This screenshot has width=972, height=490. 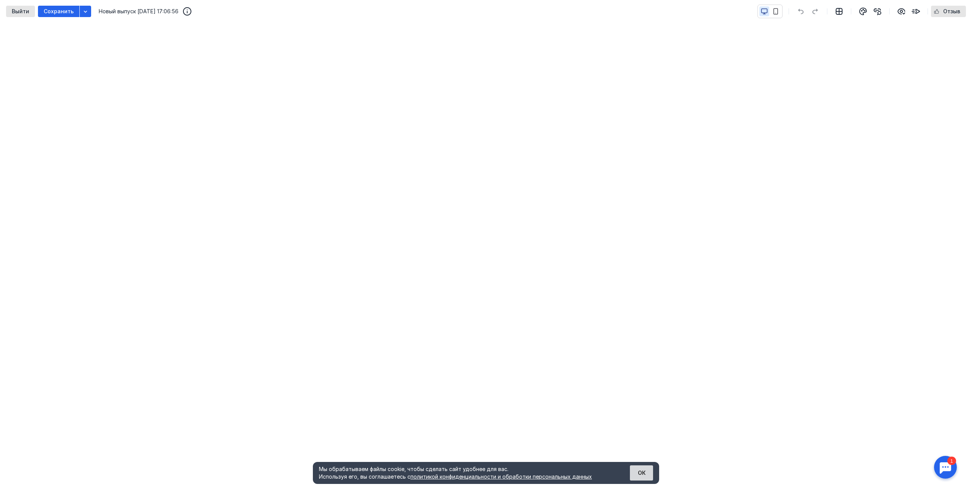 What do you see at coordinates (948, 11) in the screenshot?
I see `button: Отзыв` at bounding box center [948, 11].